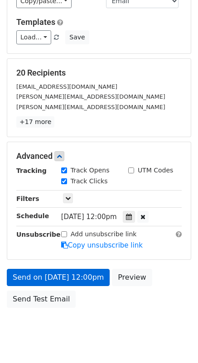 The image size is (198, 363). What do you see at coordinates (99, 73) in the screenshot?
I see `h5: 20 Recipients` at bounding box center [99, 73].